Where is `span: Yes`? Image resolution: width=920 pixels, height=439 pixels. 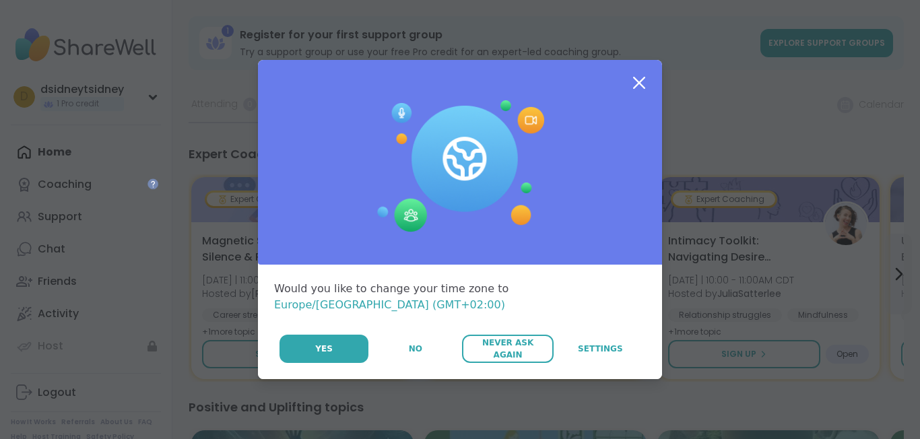 span: Yes is located at coordinates (324, 349).